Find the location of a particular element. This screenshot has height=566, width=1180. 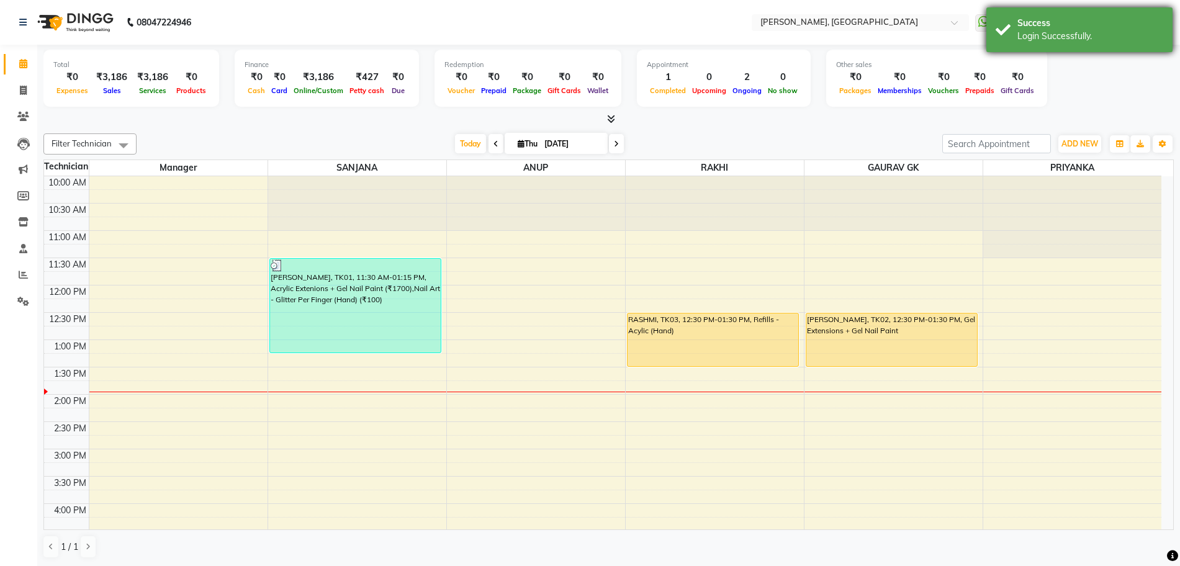

span: No show is located at coordinates (783, 91).